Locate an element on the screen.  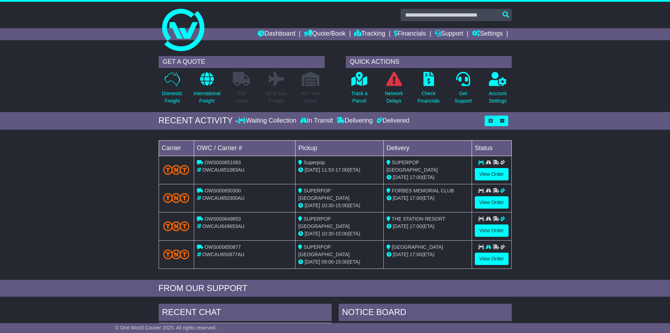
a: DomesticFreight is located at coordinates (172, 90).